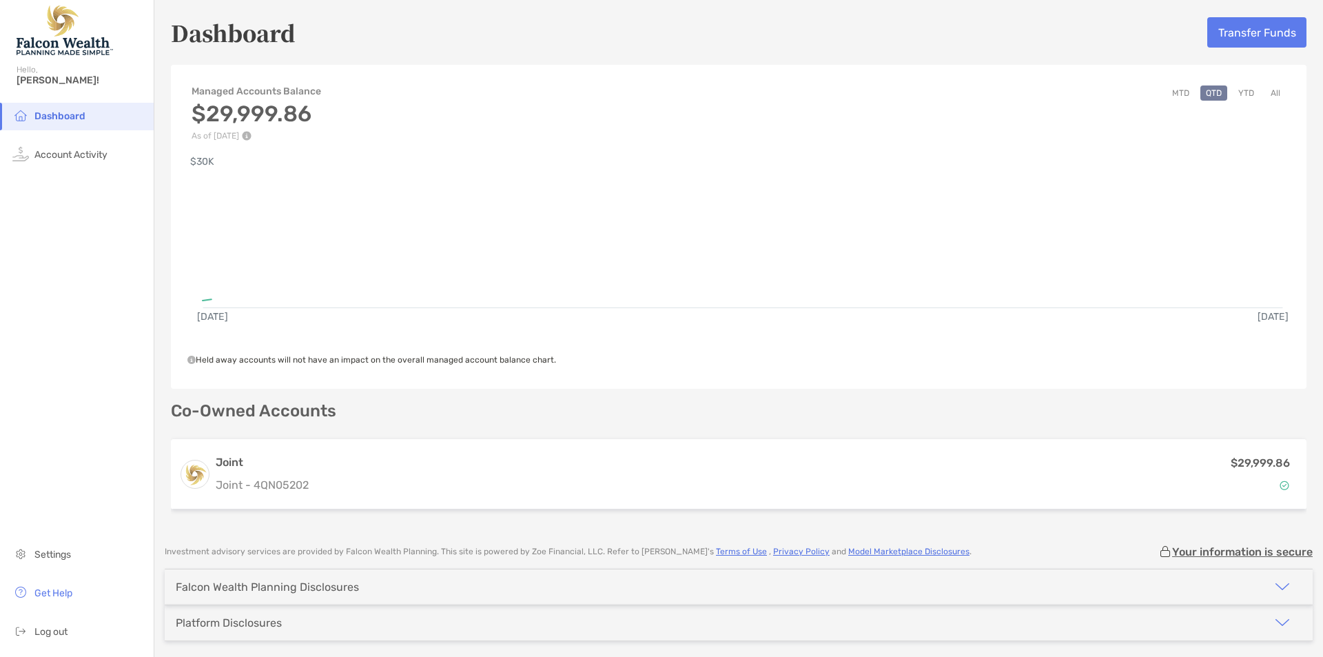  Describe the element at coordinates (65, 30) in the screenshot. I see `img: Falcon Wealth Planning Logo` at that location.